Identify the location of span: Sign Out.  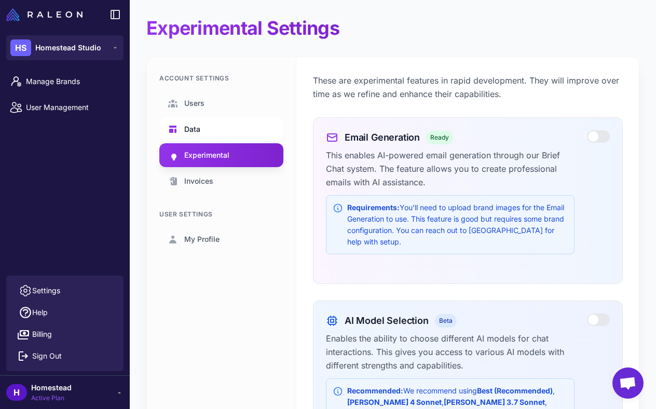
(47, 356).